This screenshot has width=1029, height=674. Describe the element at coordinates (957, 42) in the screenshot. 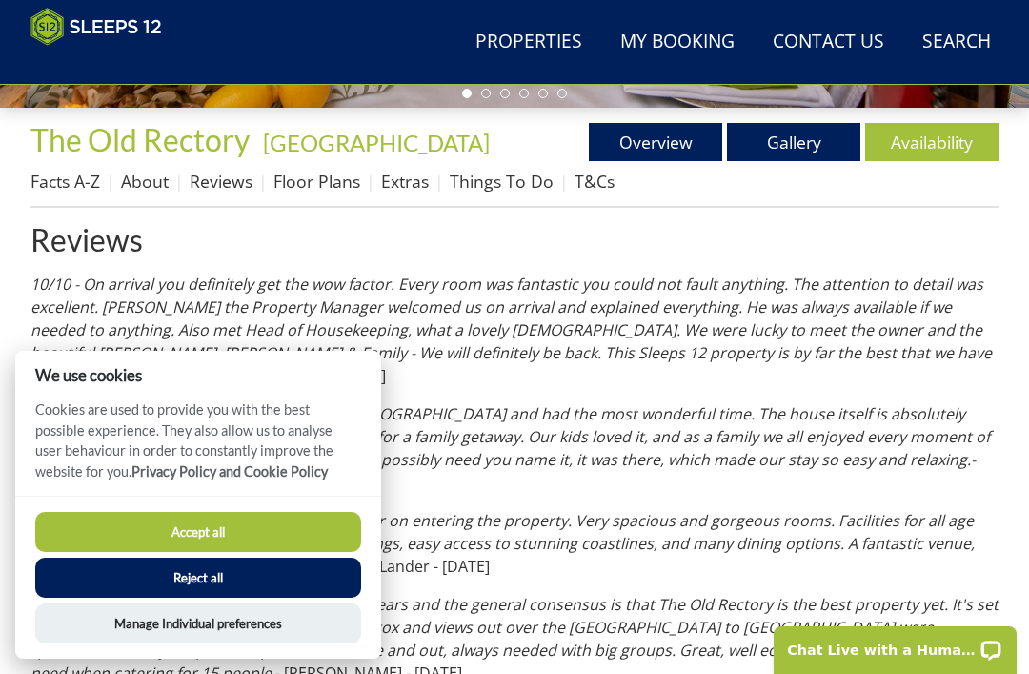

I see `a: Search` at that location.